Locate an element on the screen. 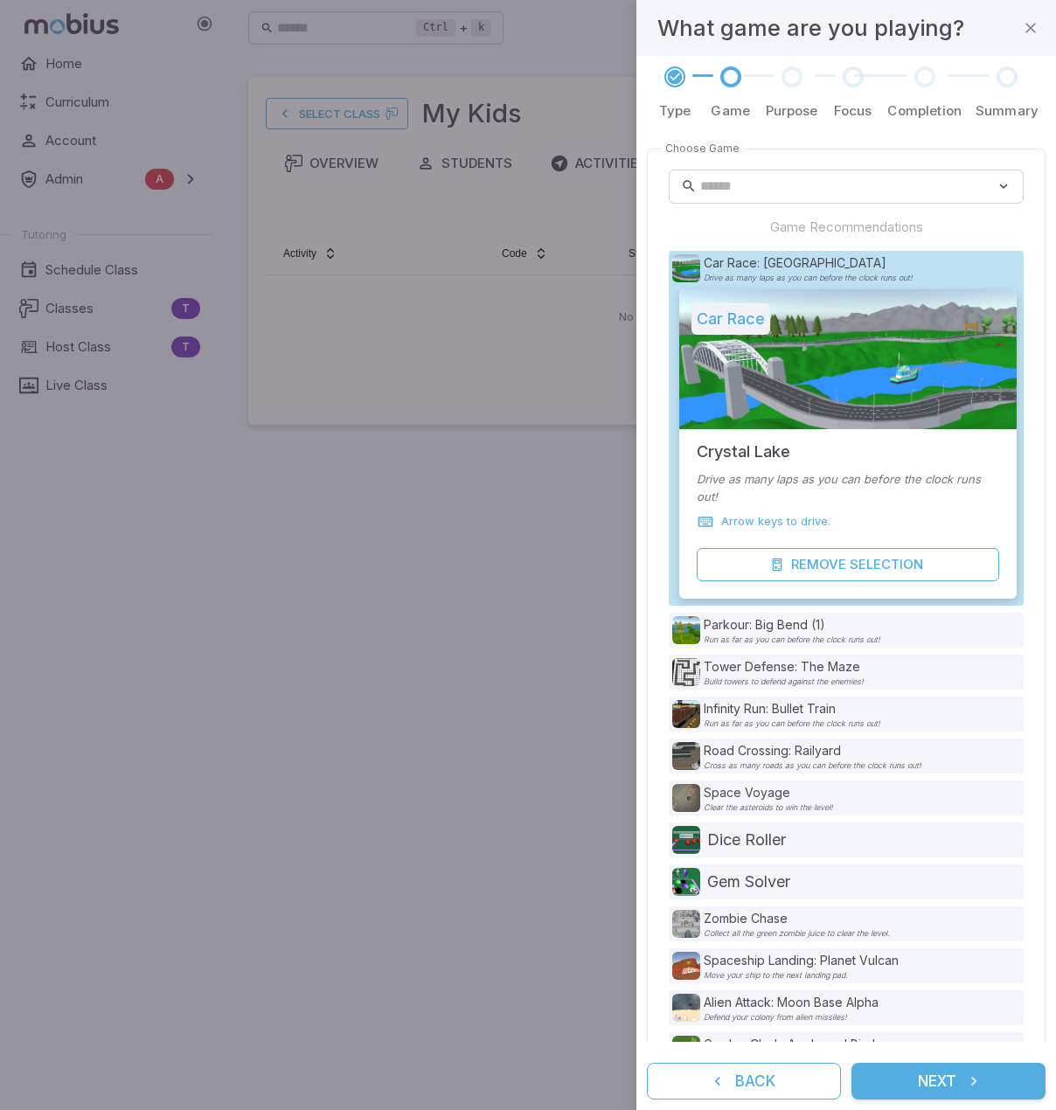  p: Spaceship Landing: Planet Vulcan is located at coordinates (800, 960).